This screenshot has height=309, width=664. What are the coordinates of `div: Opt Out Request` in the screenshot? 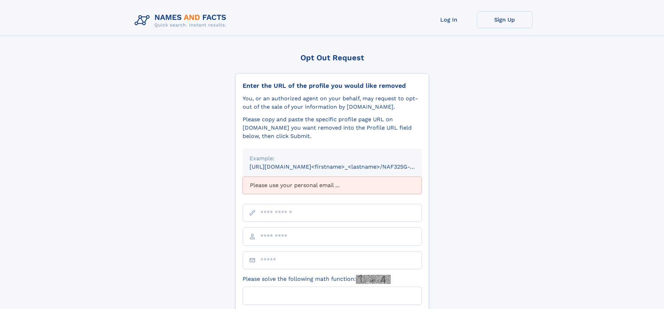 It's located at (332, 58).